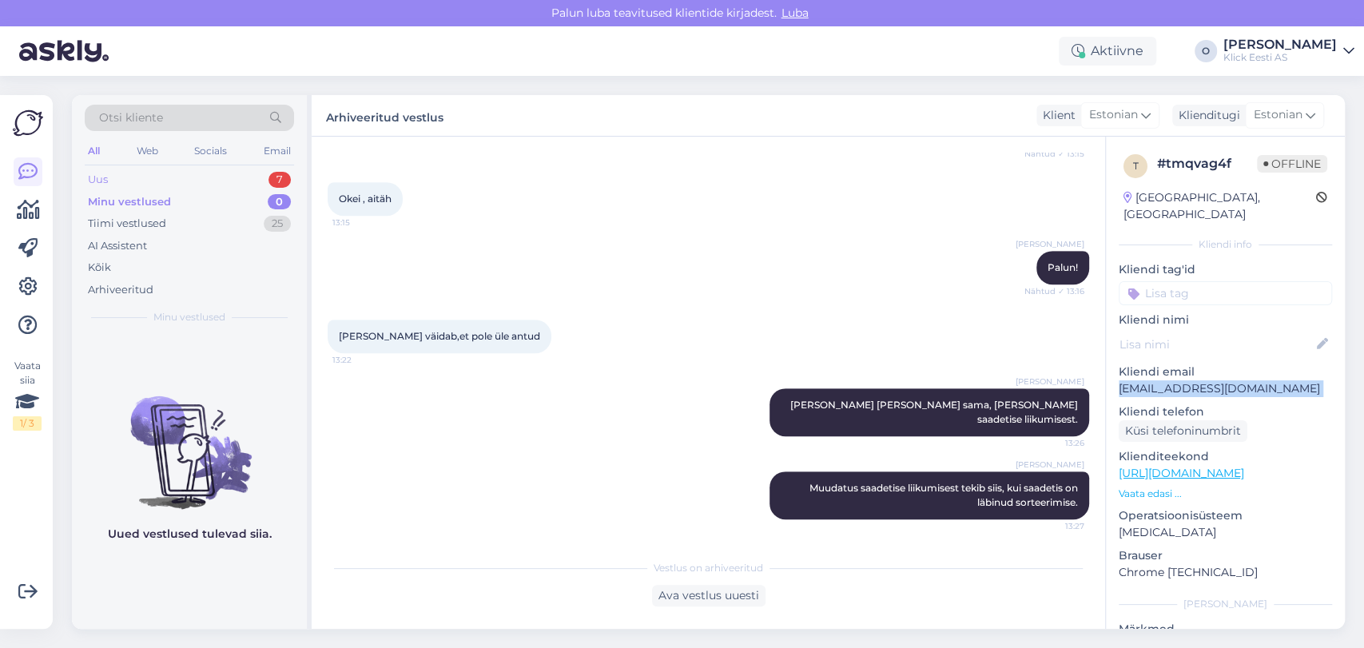  Describe the element at coordinates (189, 440) in the screenshot. I see `img: No chats` at that location.